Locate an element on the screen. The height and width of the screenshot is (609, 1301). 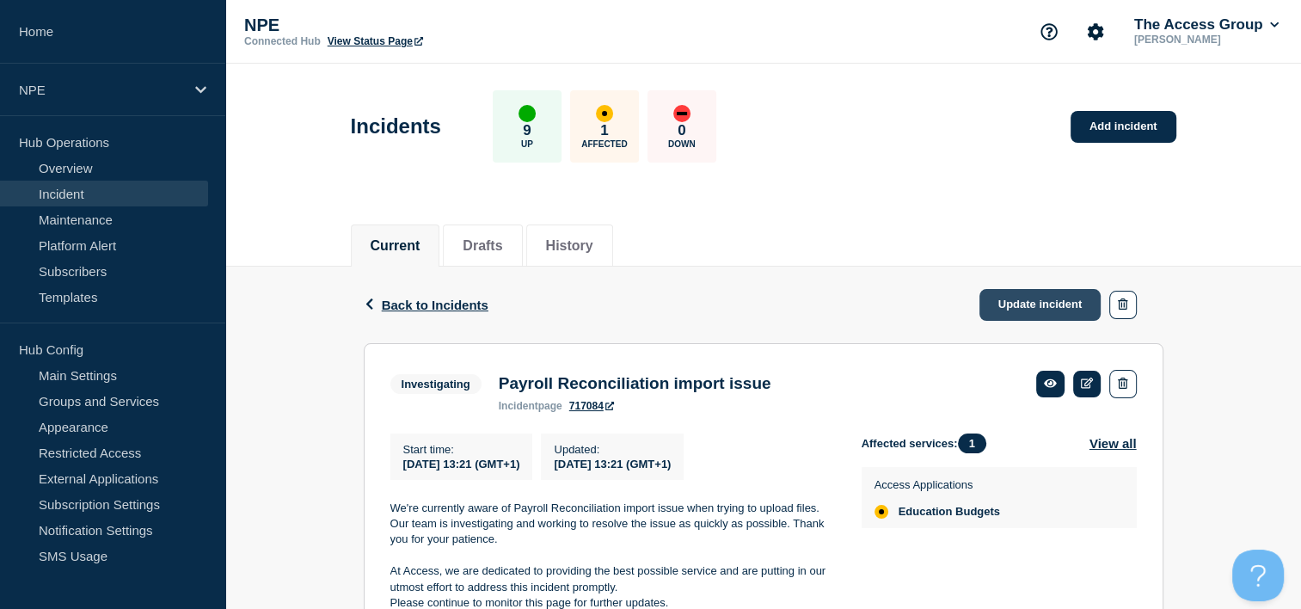
a: 717084 is located at coordinates (592, 406).